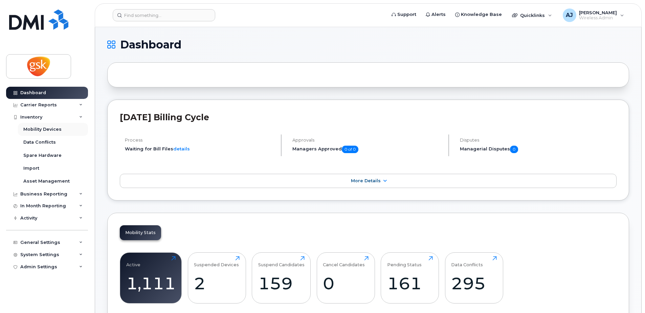  Describe the element at coordinates (346, 278) in the screenshot. I see `a: Cancel Candidates0` at that location.